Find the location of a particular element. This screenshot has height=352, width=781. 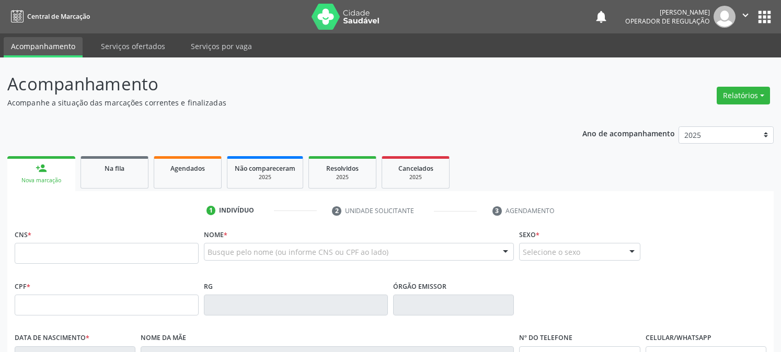

div: person_add is located at coordinates (41, 168).